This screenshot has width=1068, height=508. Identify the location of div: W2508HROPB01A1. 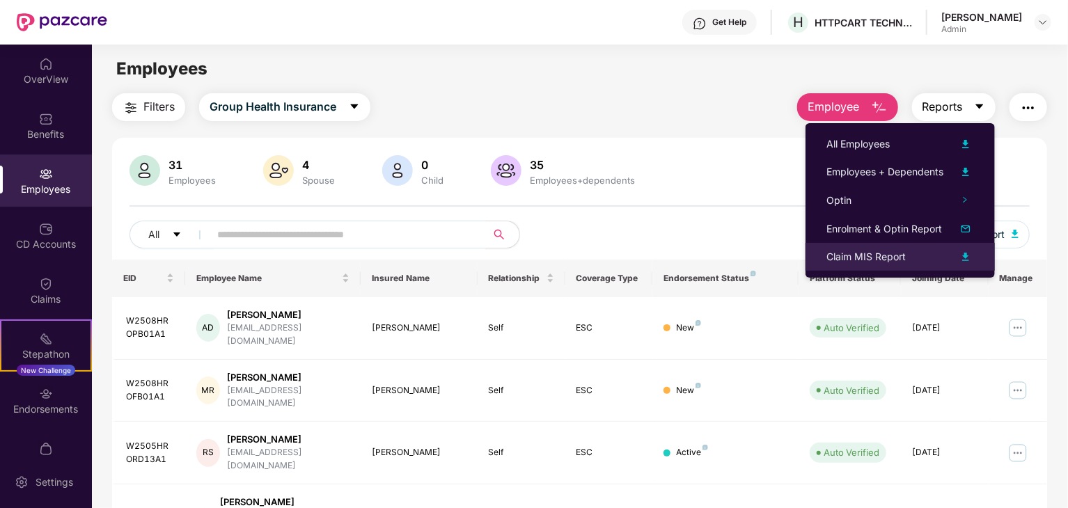
(150, 328).